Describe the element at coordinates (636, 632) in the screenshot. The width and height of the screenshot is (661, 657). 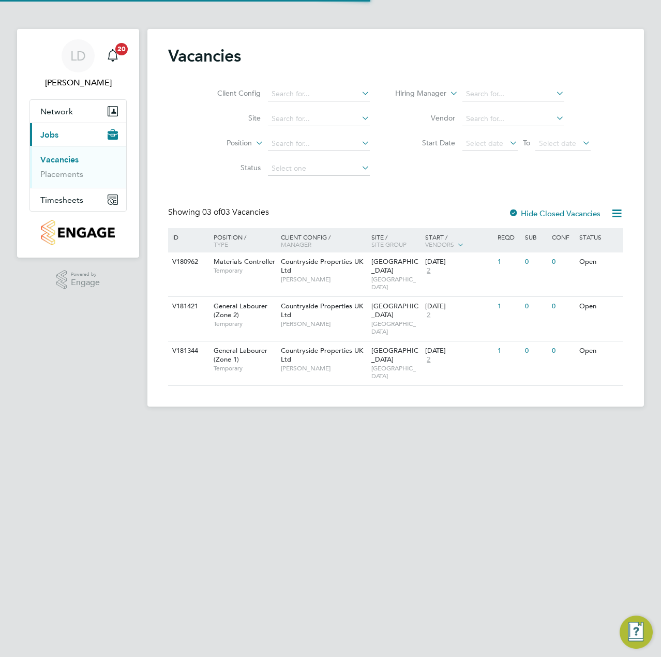
I see `button: Engage Resource Center` at that location.